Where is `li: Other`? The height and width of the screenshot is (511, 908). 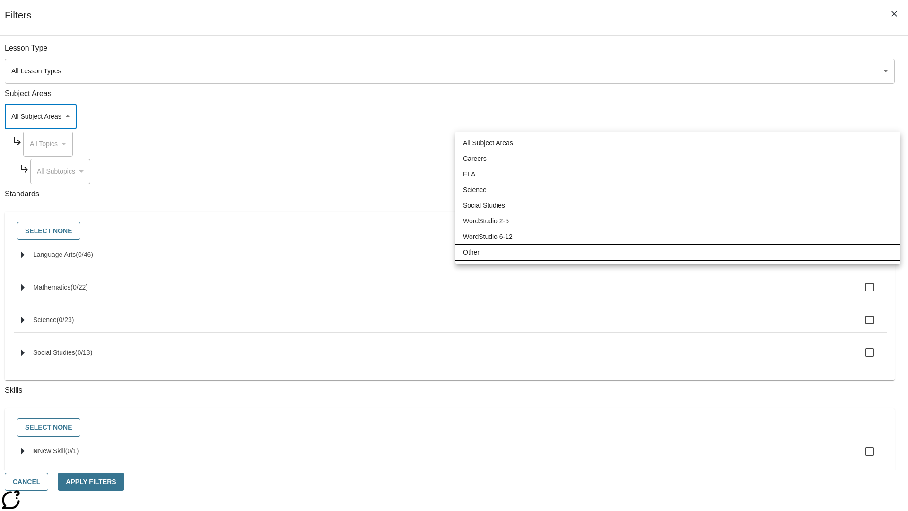
li: Other is located at coordinates (678, 252).